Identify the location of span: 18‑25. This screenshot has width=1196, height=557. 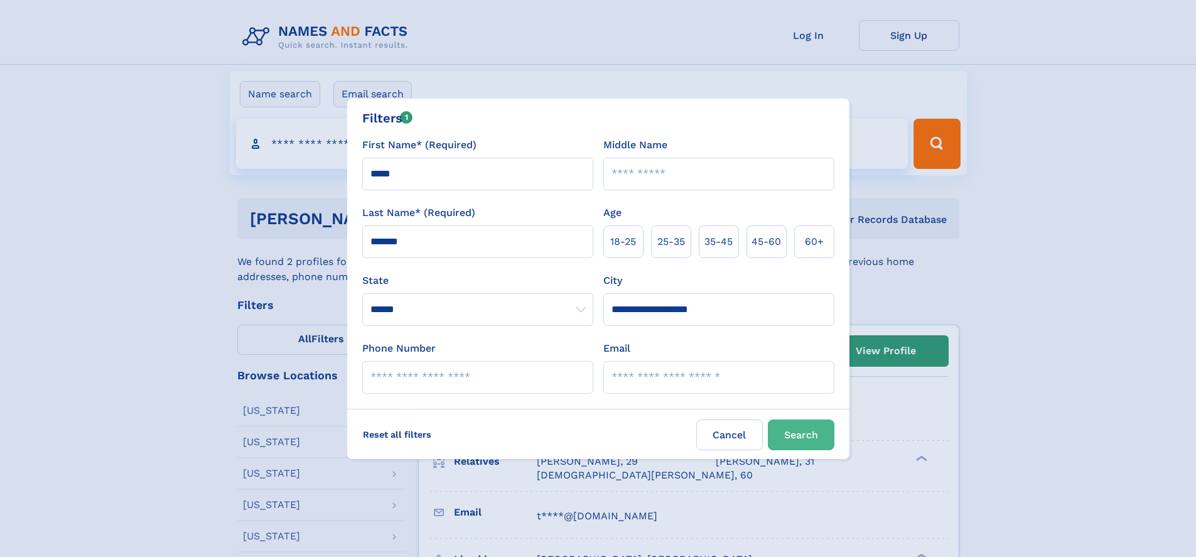
(623, 242).